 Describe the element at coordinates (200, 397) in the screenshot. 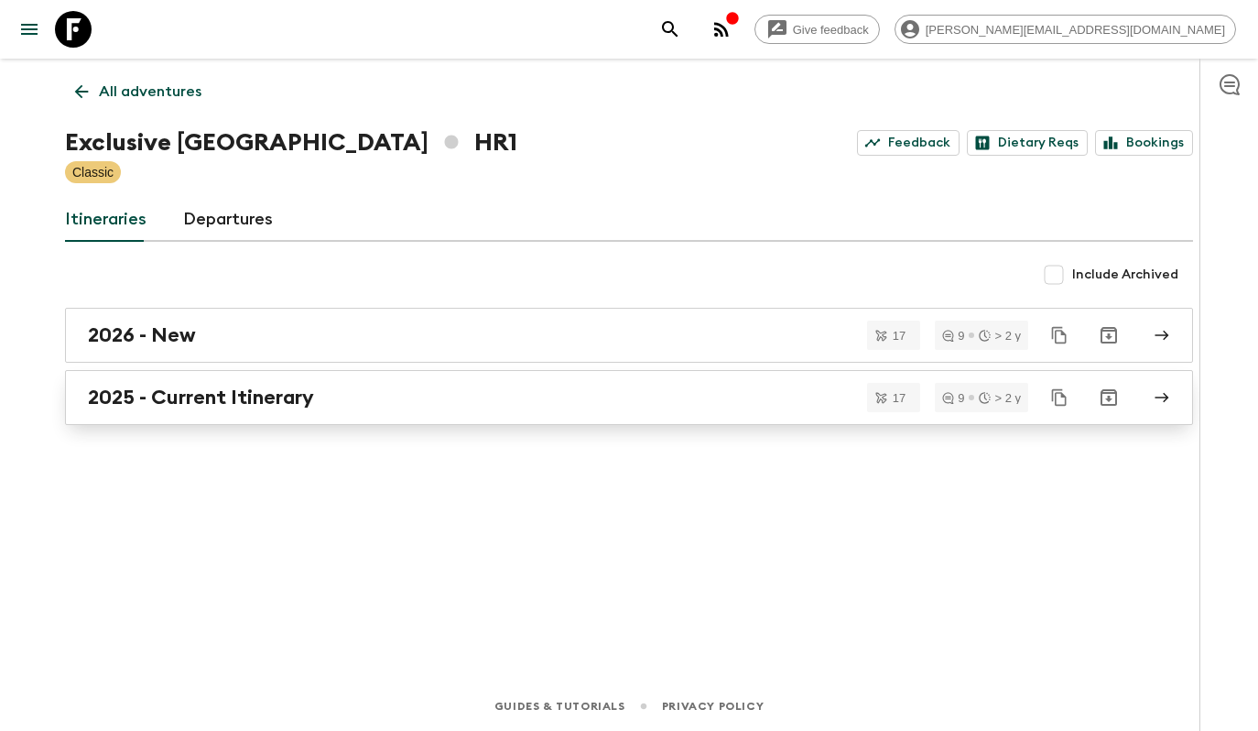

I see `h2: 2025 - Current Itinerary` at that location.